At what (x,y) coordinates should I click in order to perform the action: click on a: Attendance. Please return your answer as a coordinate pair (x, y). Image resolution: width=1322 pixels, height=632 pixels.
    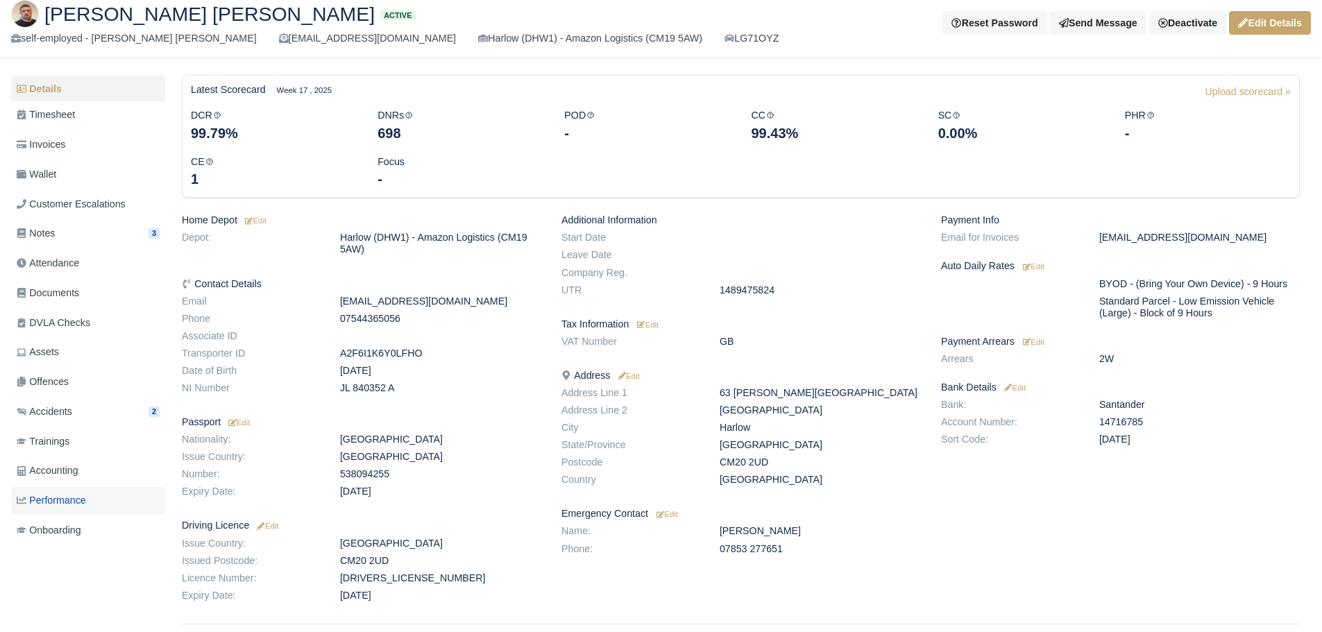
    Looking at the image, I should click on (88, 263).